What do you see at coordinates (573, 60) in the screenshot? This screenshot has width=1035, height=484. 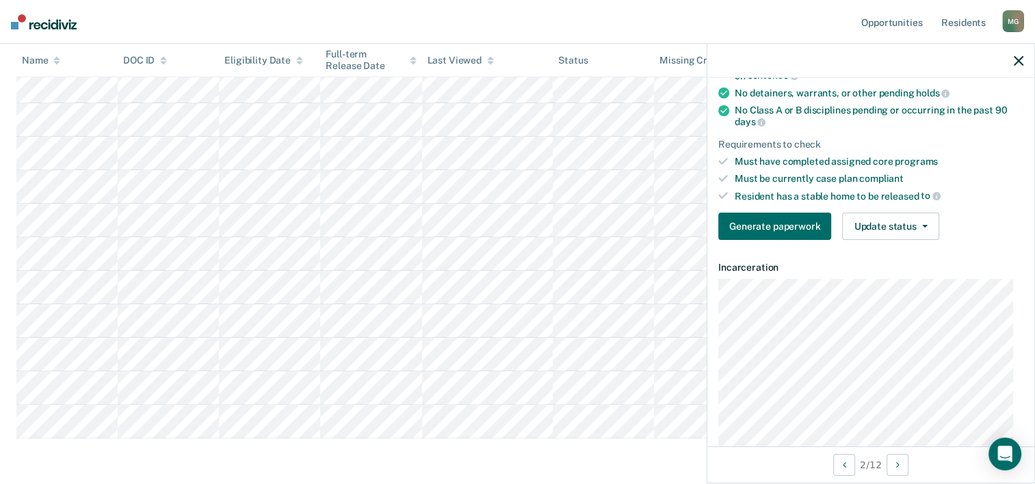 I see `div: Status` at bounding box center [573, 60].